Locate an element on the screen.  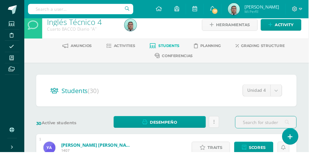
a: Desempeño is located at coordinates (167, 127).